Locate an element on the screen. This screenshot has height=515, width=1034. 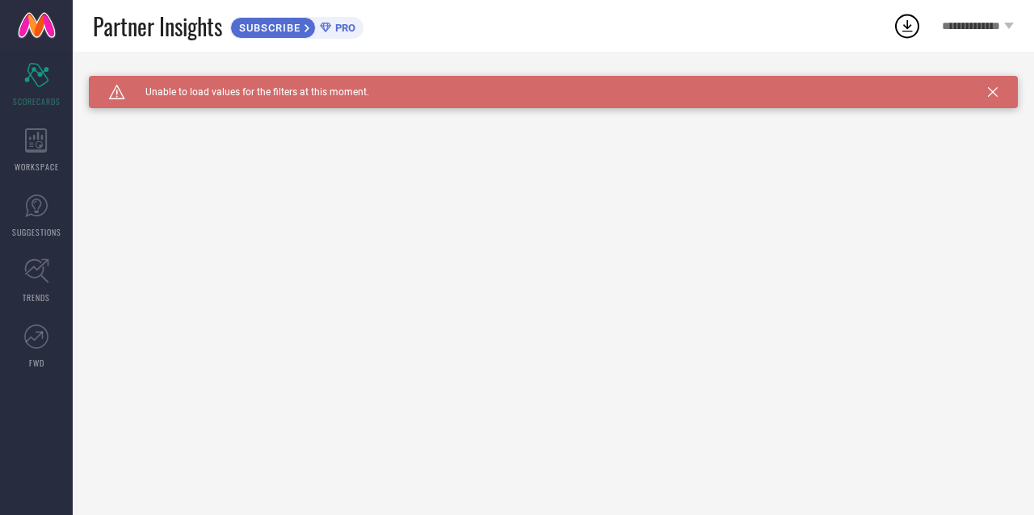
div: Open download list is located at coordinates (907, 26).